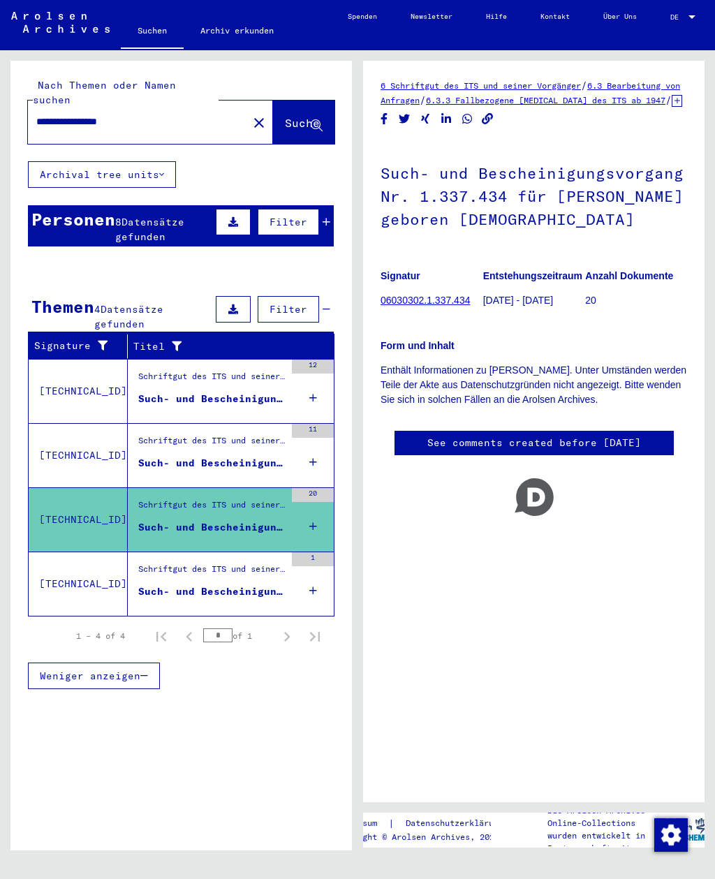  I want to click on span: Suche, so click(302, 123).